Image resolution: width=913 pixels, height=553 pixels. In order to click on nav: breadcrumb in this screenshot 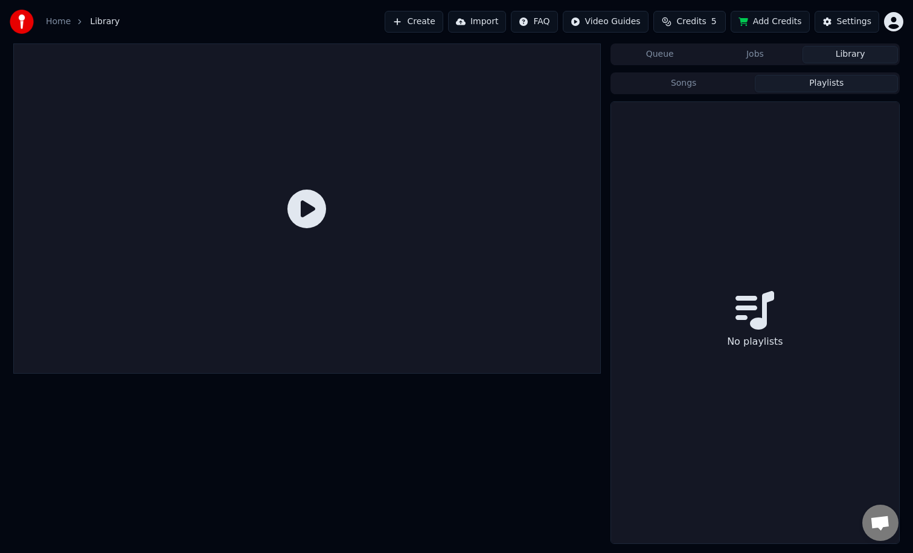, I will do `click(83, 22)`.